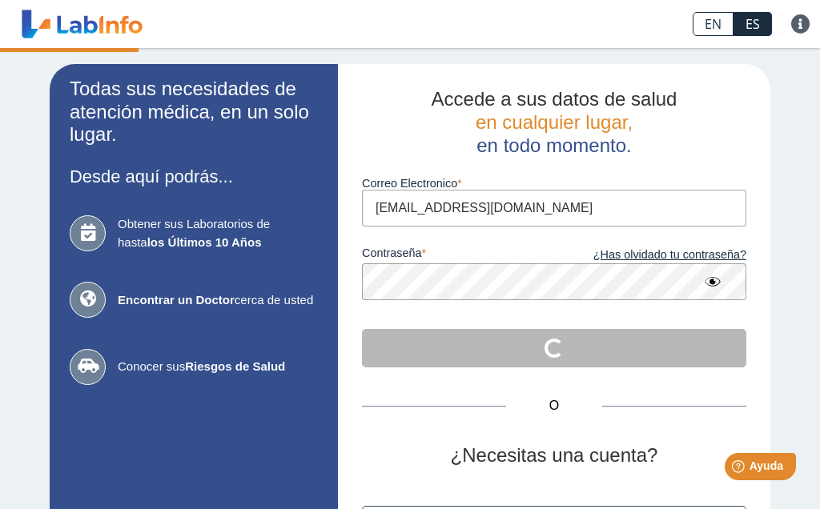 The height and width of the screenshot is (509, 820). Describe the element at coordinates (204, 242) in the screenshot. I see `b: los Últimos 10 Años` at that location.